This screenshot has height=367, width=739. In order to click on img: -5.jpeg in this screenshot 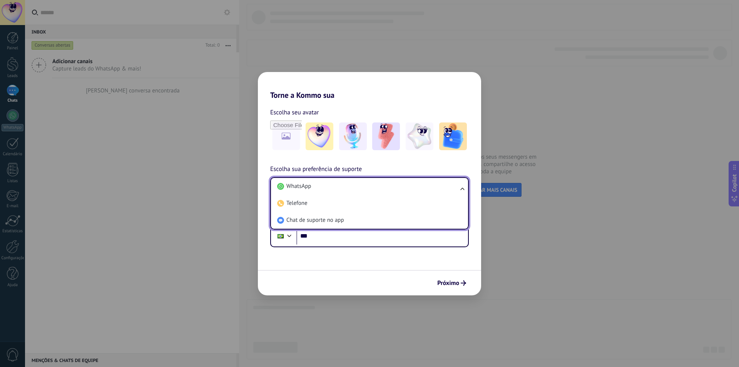, I will do `click(453, 136)`.